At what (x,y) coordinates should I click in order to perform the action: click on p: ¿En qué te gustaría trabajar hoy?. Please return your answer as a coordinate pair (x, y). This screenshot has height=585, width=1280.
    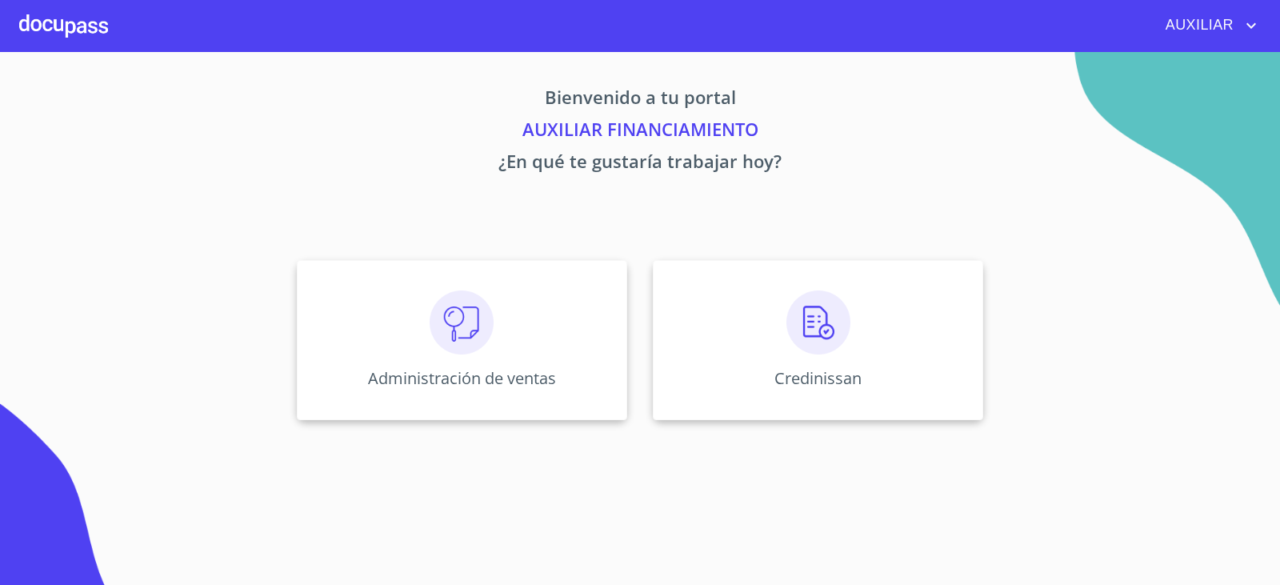
    Looking at the image, I should click on (640, 164).